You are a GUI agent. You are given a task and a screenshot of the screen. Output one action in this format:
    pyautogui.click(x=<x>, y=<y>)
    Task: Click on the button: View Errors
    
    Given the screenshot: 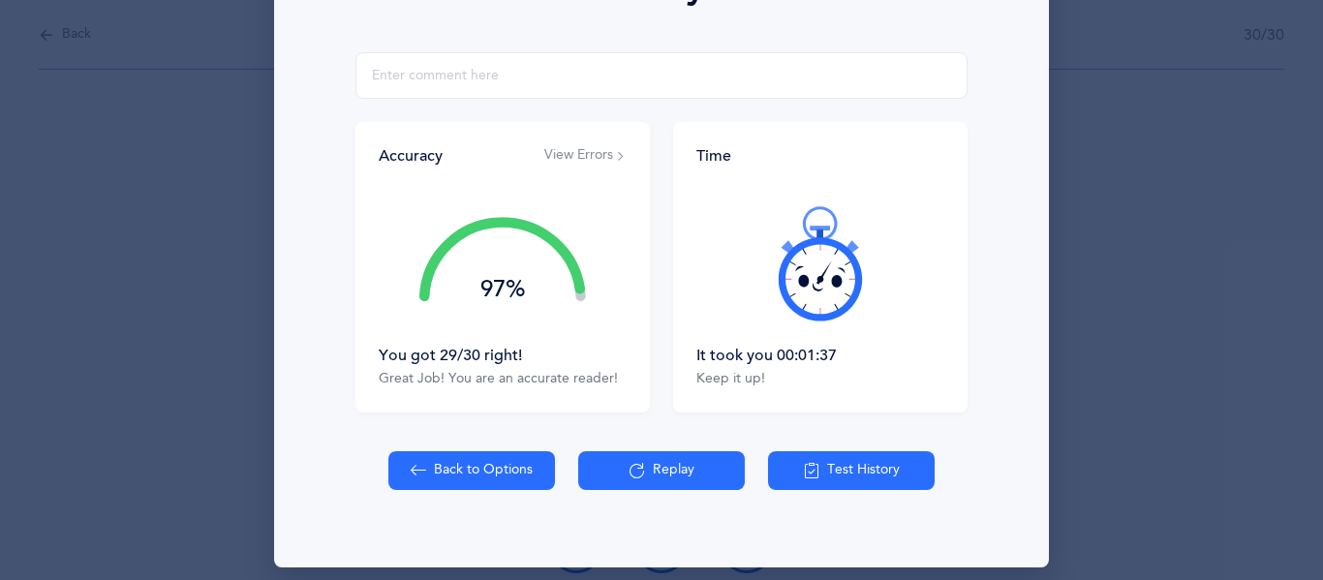 What is the action you would take?
    pyautogui.click(x=585, y=156)
    